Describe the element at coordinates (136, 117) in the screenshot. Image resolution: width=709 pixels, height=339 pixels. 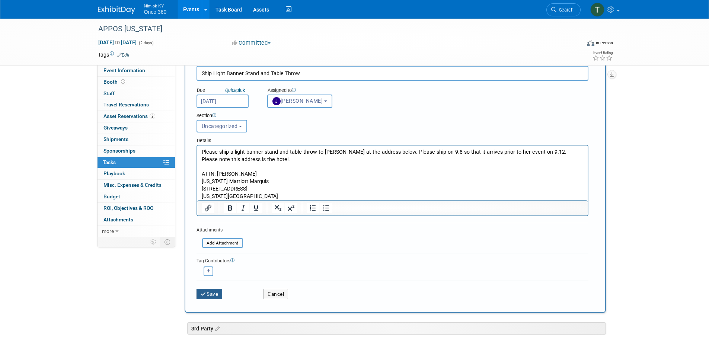
I see `a: Asset Reservations2` at that location.